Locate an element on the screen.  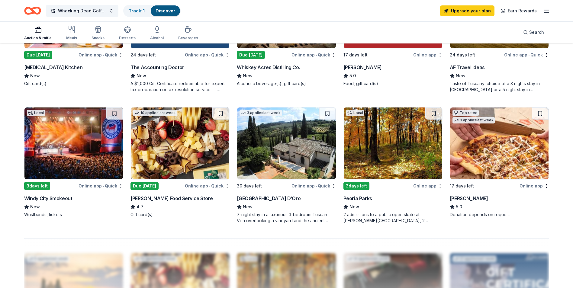
button: Whacking Dead Golf Outing for ALS is located at coordinates (82, 11).